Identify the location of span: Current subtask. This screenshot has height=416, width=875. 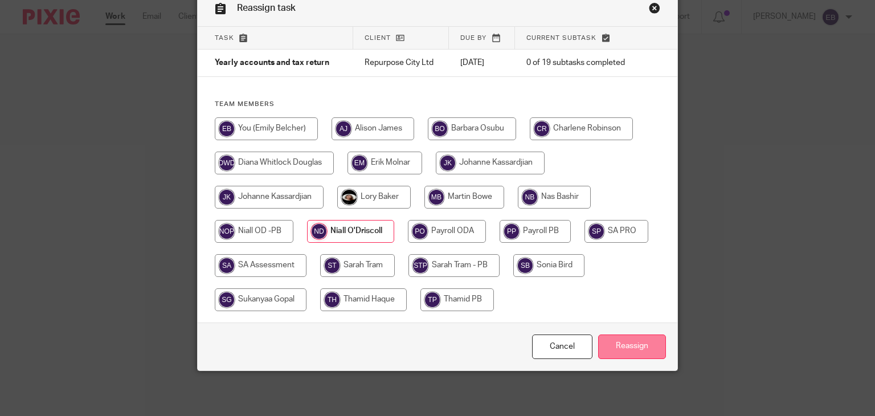
(561, 38).